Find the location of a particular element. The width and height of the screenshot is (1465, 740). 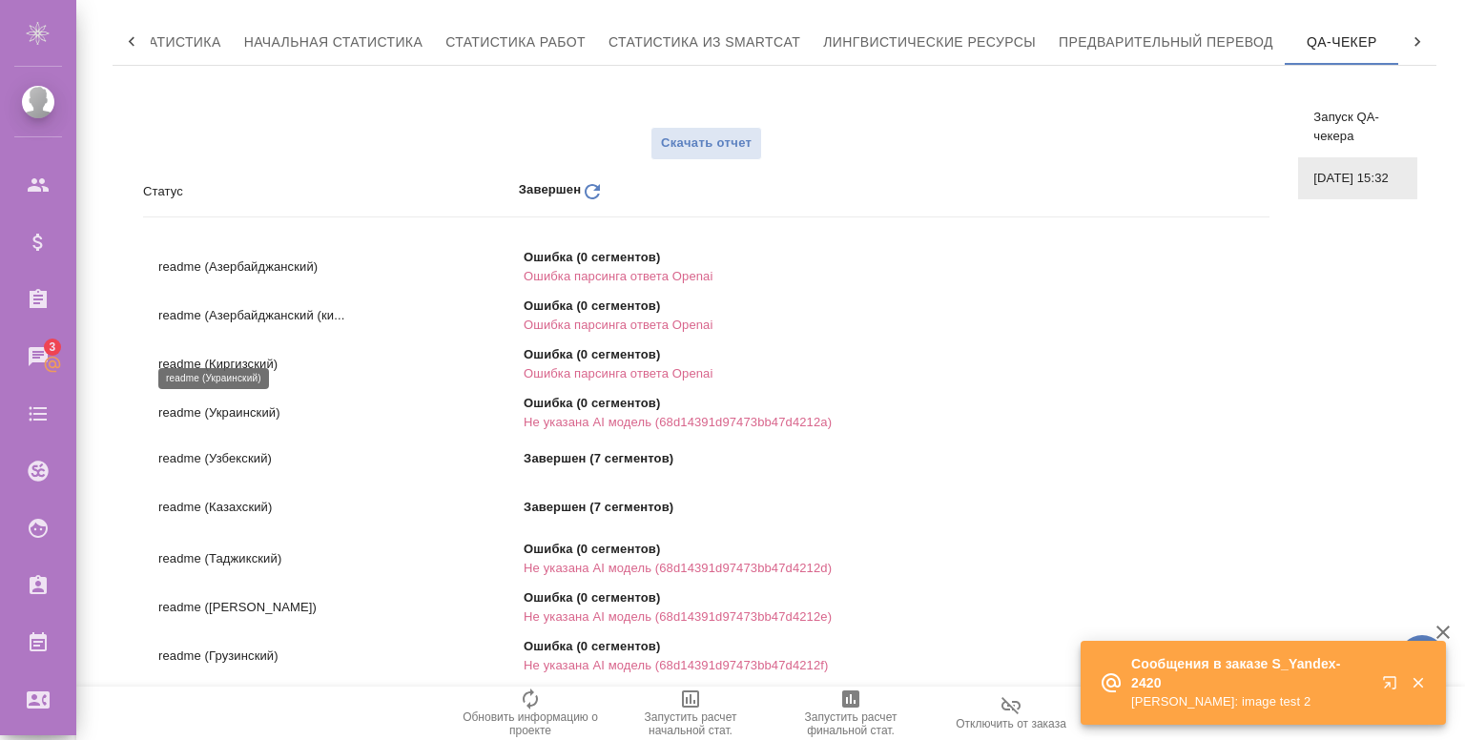

span: Обновить информацию о проекте is located at coordinates (530, 724).